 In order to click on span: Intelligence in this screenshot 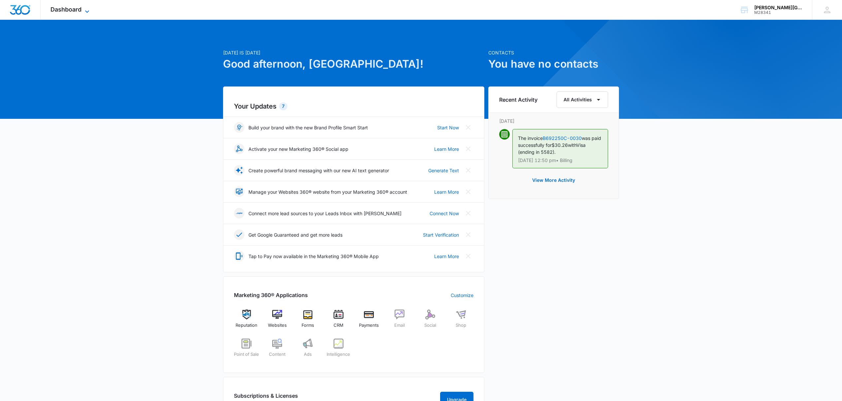, I will do `click(338, 355)`.